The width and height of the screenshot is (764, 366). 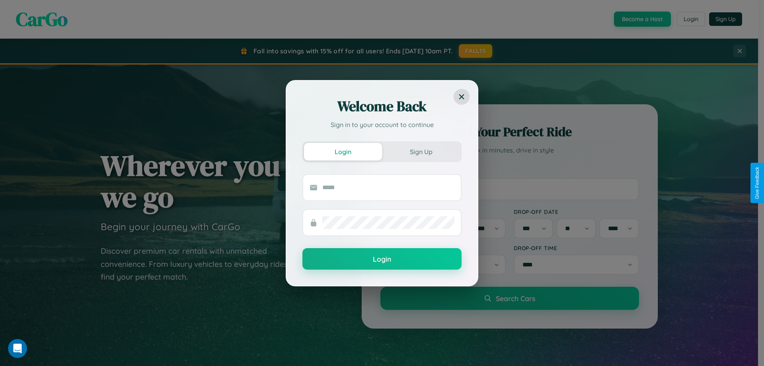 What do you see at coordinates (382, 106) in the screenshot?
I see `h2: Welcome Back` at bounding box center [382, 106].